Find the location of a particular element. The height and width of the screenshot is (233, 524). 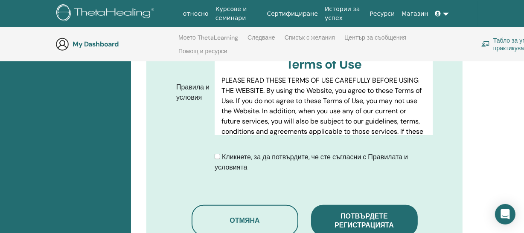

div: Open Intercom Messenger is located at coordinates (505, 214).